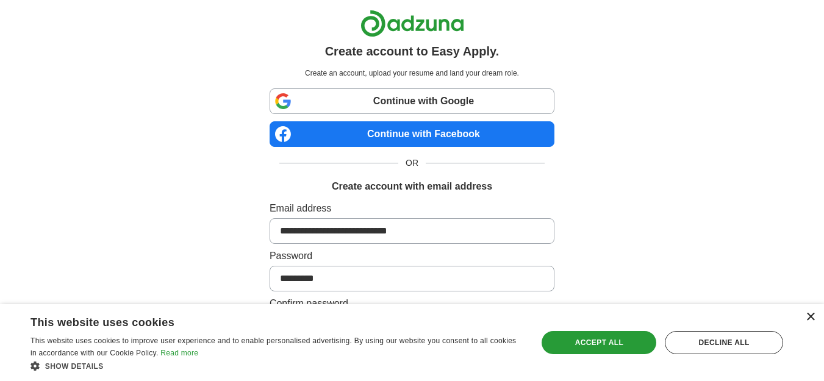  I want to click on div: Decline all, so click(724, 343).